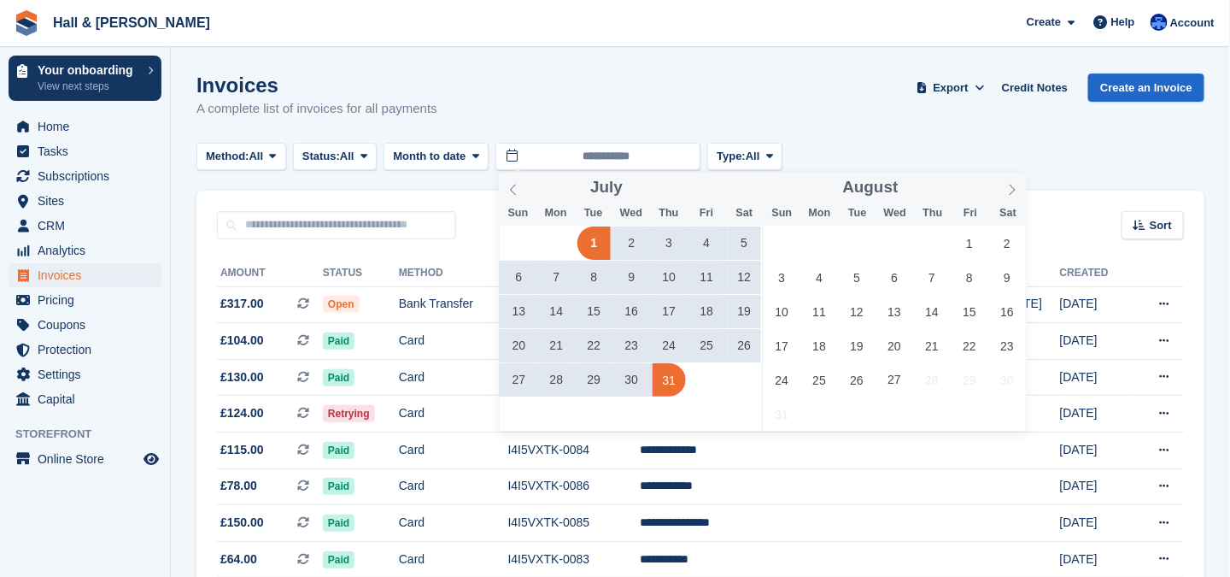  I want to click on span: August 13, 2025, so click(895, 311).